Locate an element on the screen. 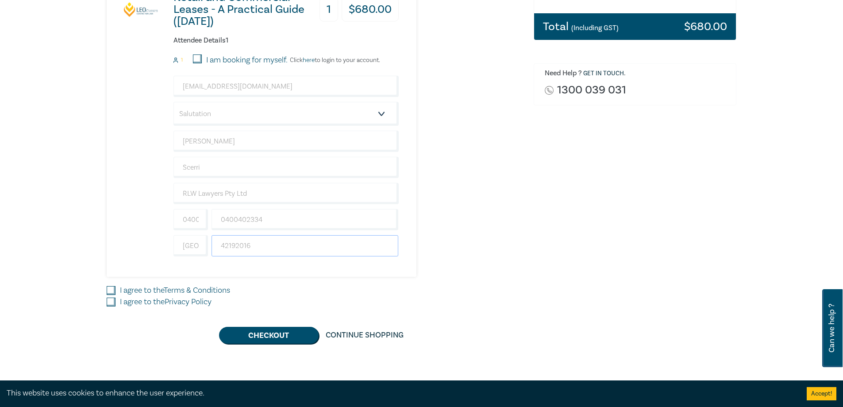  h6: Need Help ? . is located at coordinates (637, 73).